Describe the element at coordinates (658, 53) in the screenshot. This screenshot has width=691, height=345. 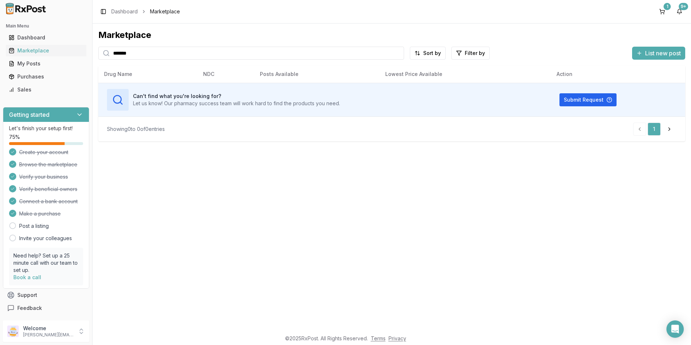
I see `button: List new post` at that location.